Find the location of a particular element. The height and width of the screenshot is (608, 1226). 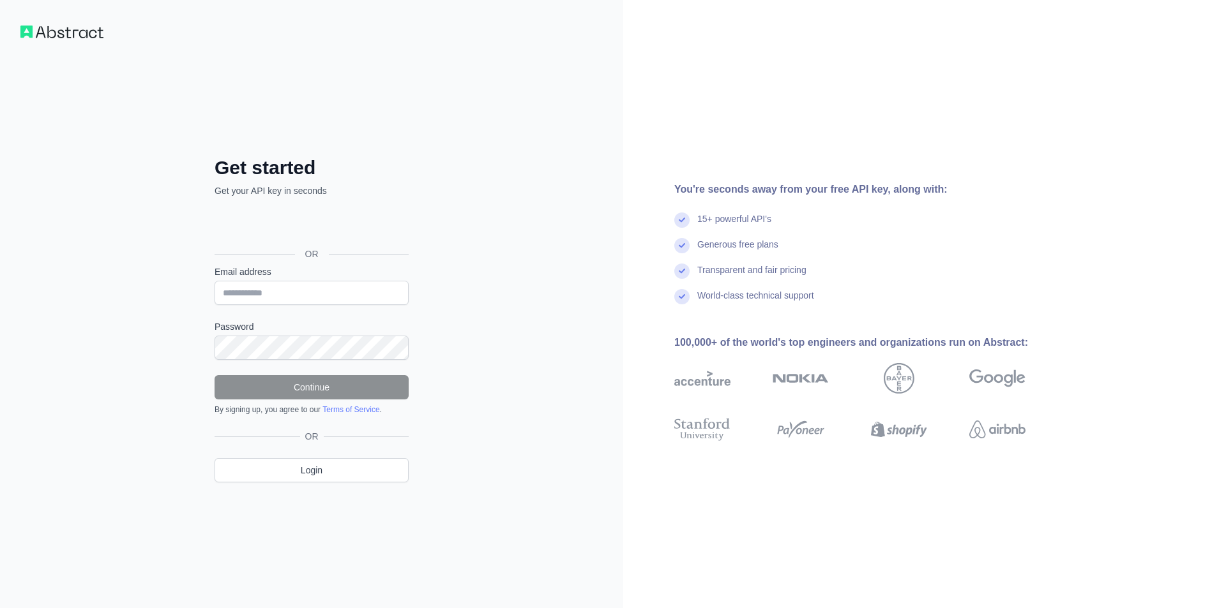

a: Terms of Service is located at coordinates (350, 410).